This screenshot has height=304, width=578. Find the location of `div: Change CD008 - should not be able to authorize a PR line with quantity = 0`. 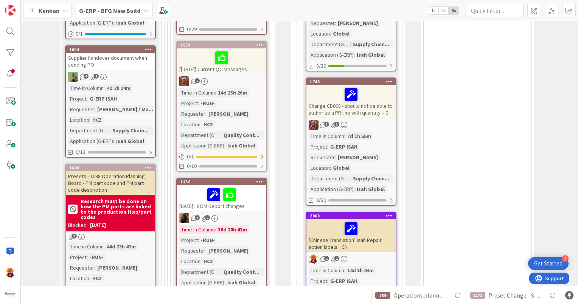

div: Change CD008 - should not be able to authorize a PR line with quantity = 0 is located at coordinates (351, 101).